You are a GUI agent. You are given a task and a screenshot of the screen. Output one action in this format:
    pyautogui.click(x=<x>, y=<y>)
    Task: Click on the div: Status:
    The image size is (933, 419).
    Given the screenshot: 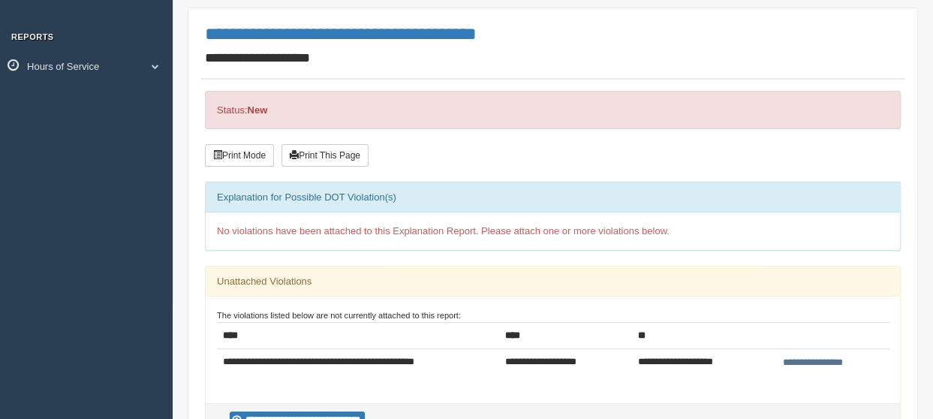 What is the action you would take?
    pyautogui.click(x=552, y=110)
    